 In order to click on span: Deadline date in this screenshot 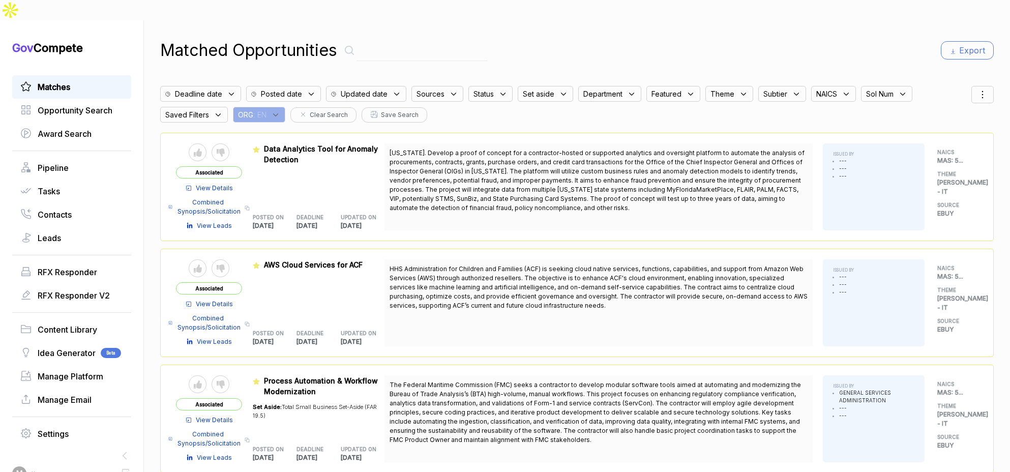, I will do `click(198, 94)`.